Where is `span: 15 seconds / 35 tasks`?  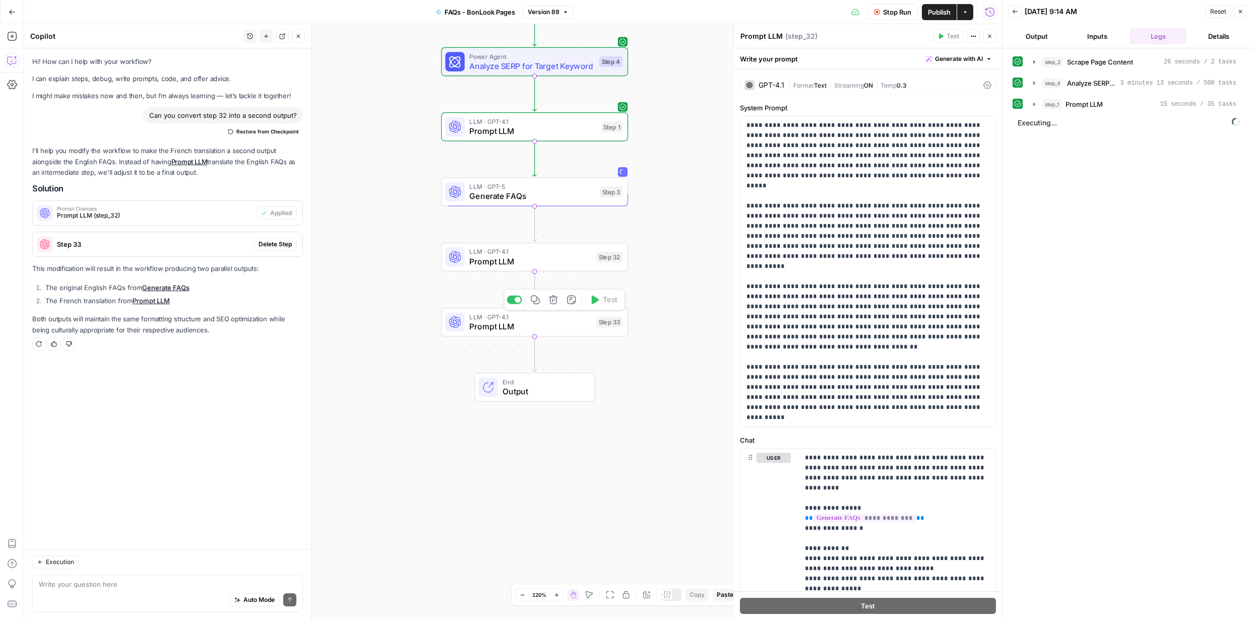 span: 15 seconds / 35 tasks is located at coordinates (1198, 104).